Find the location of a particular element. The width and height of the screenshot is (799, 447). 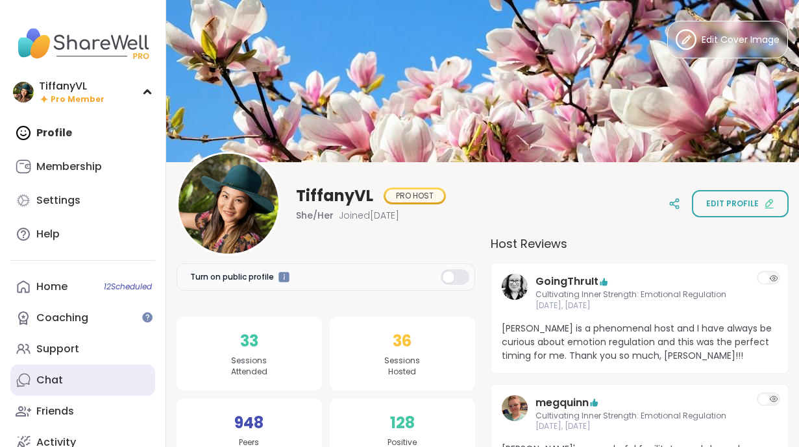

div: TiffanyVL is located at coordinates (71, 86).